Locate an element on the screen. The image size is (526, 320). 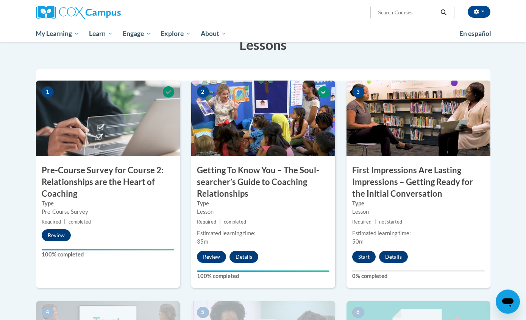
span: 6 is located at coordinates (358, 313).